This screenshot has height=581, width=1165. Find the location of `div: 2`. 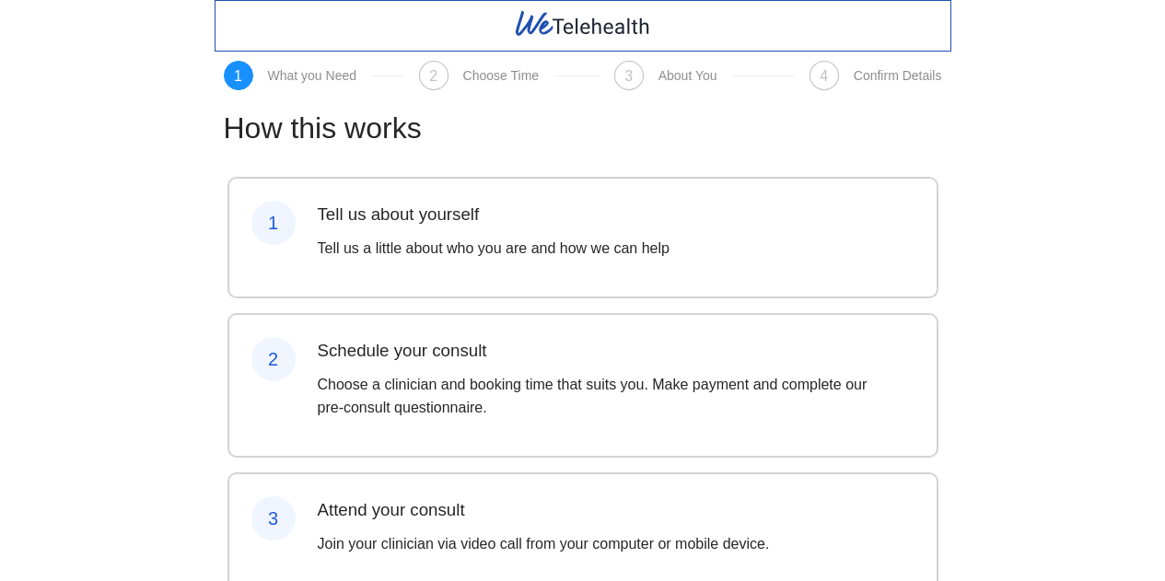

div: 2 is located at coordinates (273, 359).